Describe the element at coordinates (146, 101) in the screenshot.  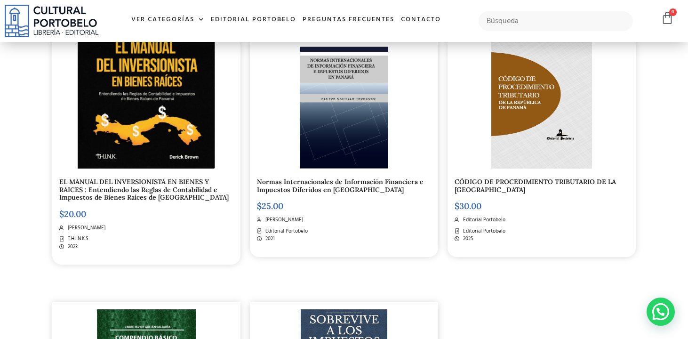
I see `img: RP77216` at that location.